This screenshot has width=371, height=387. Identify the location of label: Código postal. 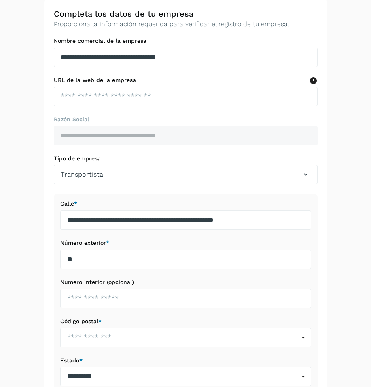
(186, 322).